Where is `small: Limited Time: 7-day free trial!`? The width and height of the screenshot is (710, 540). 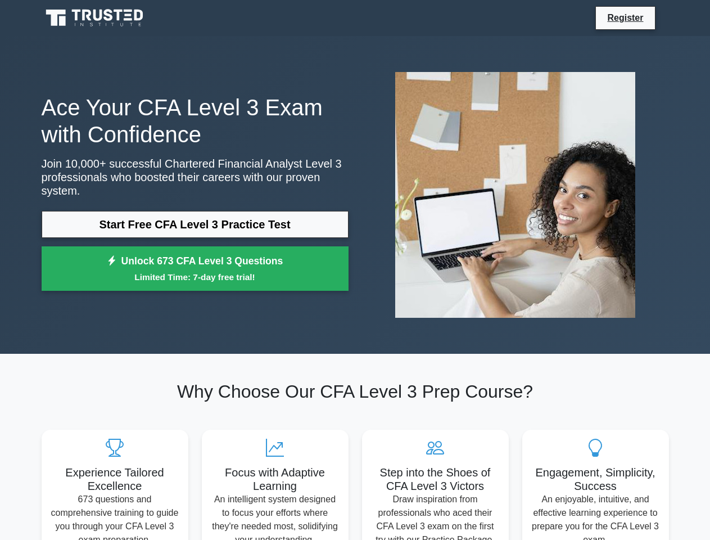 small: Limited Time: 7-day free trial! is located at coordinates (195, 277).